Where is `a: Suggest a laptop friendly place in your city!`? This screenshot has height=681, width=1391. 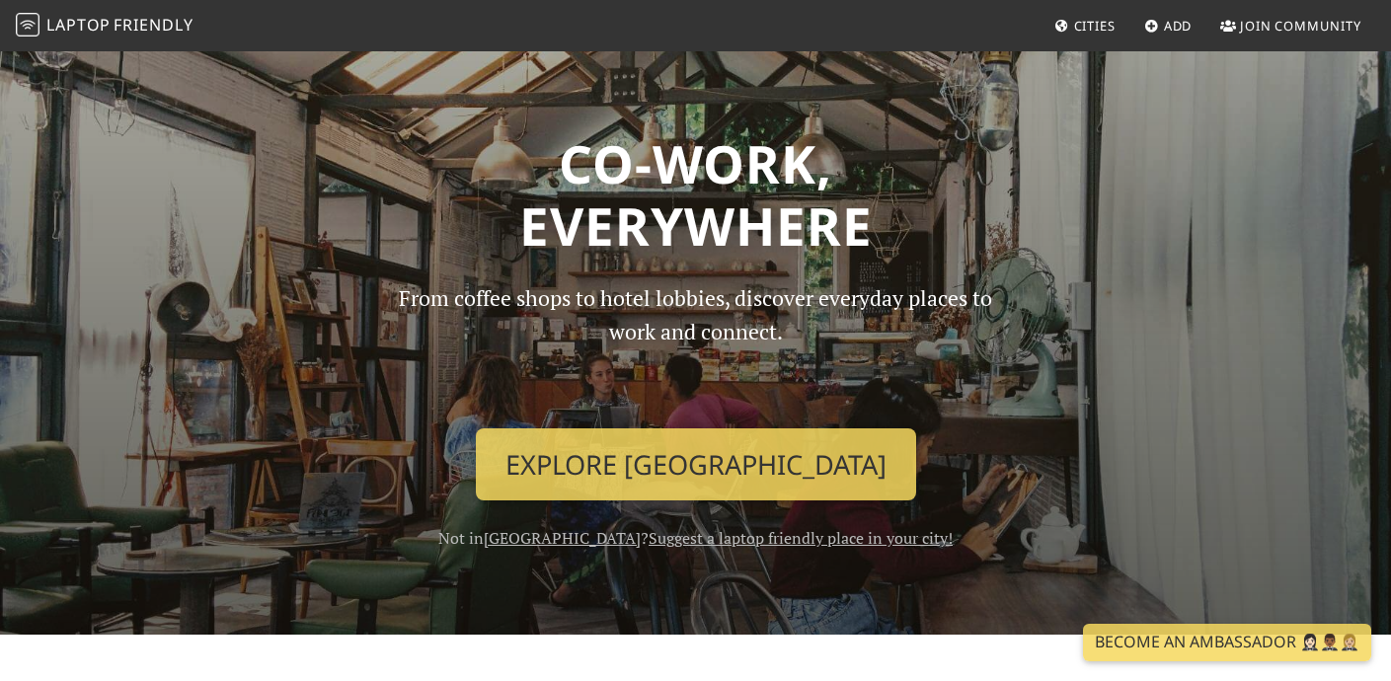
a: Suggest a laptop friendly place in your city! is located at coordinates (801, 538).